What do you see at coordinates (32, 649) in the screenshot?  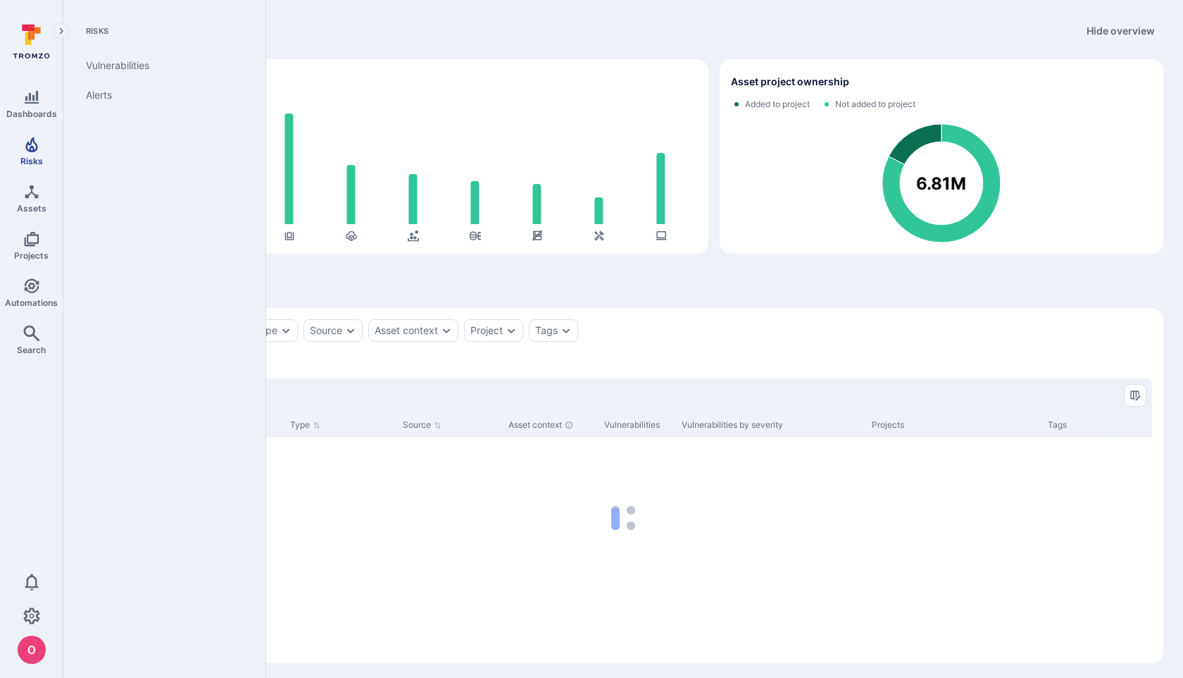 I see `img: ACg8ocJcCe-YbLxGm5tc0PuNRxmgP8aEm0RBXn6duO8aeMVK9zjHhw=s96-c` at bounding box center [32, 649].